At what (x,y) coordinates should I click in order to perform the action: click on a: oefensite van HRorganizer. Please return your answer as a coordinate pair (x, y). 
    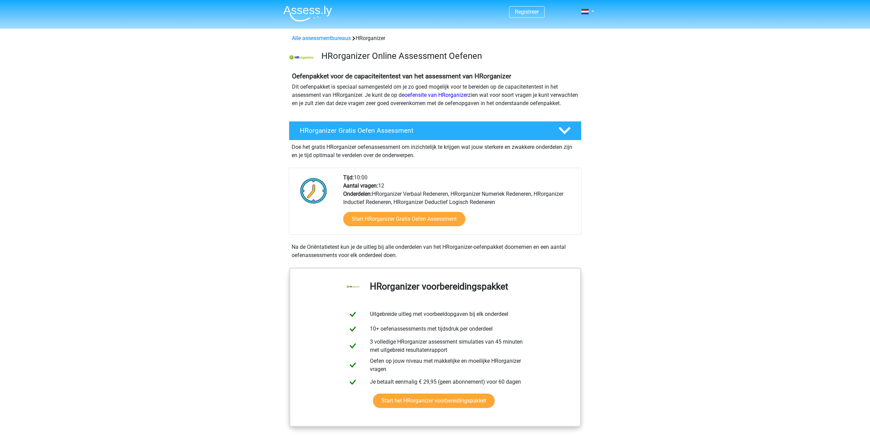
    Looking at the image, I should click on (436, 95).